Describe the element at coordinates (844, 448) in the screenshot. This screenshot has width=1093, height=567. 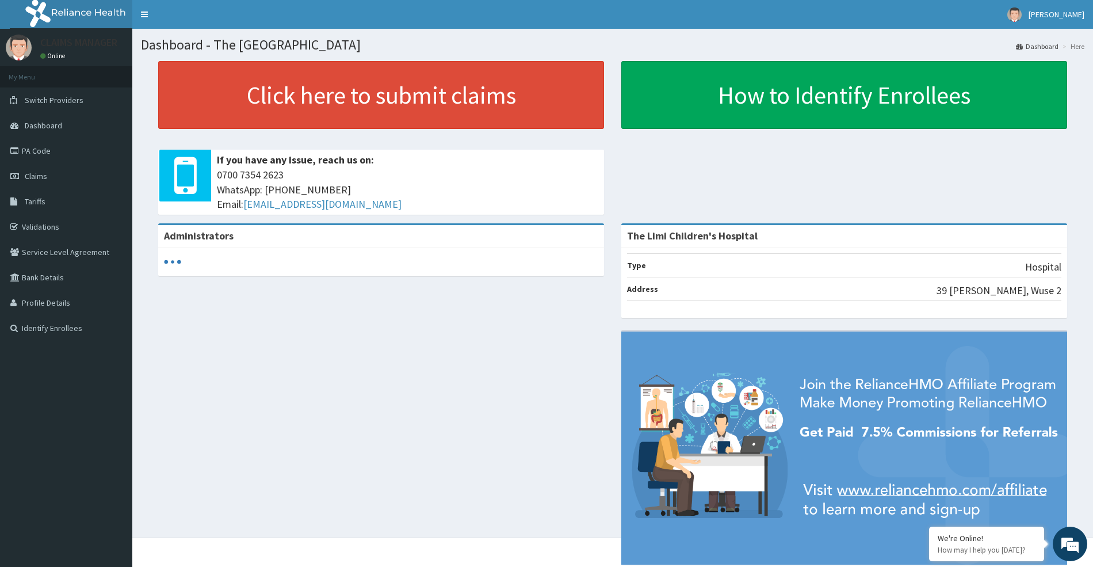
I see `img: provider-team-banner.png` at that location.